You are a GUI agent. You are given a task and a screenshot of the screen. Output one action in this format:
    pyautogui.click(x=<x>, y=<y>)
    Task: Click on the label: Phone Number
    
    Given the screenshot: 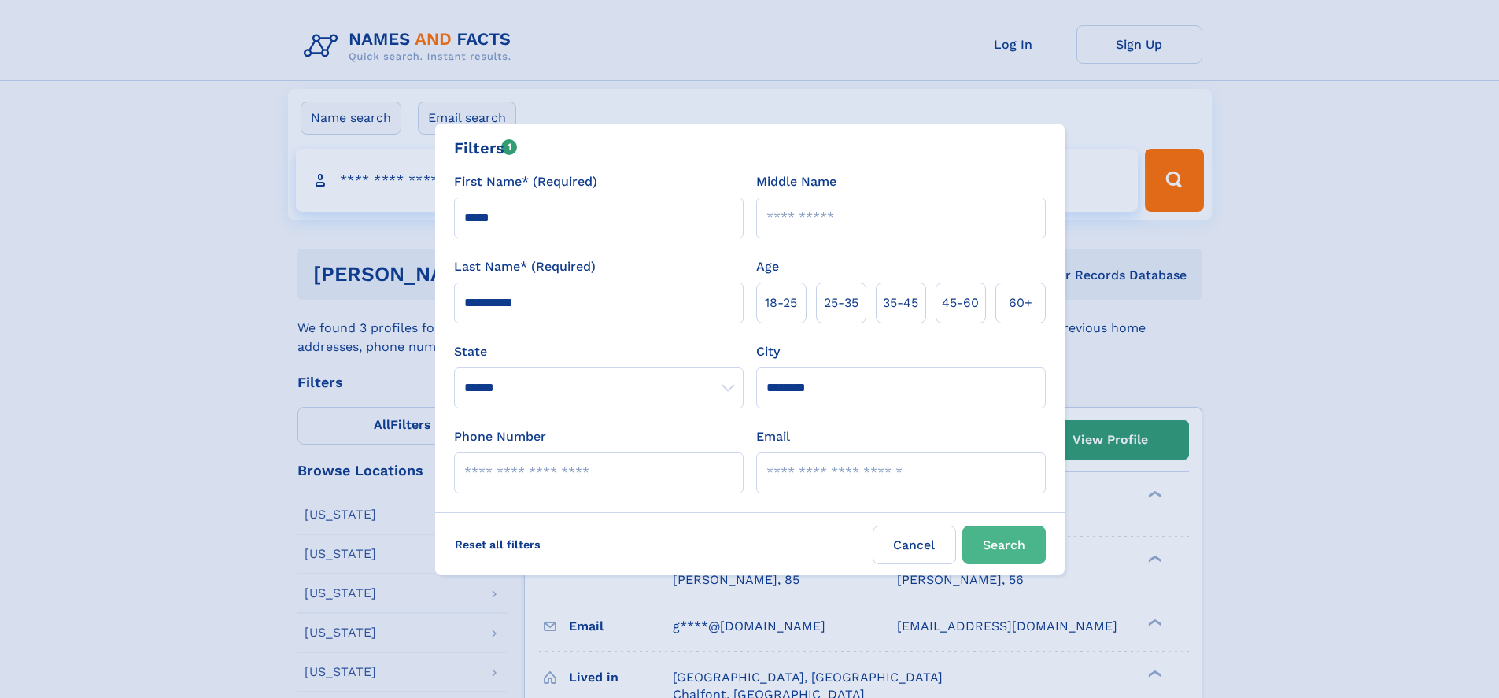 What is the action you would take?
    pyautogui.click(x=500, y=437)
    